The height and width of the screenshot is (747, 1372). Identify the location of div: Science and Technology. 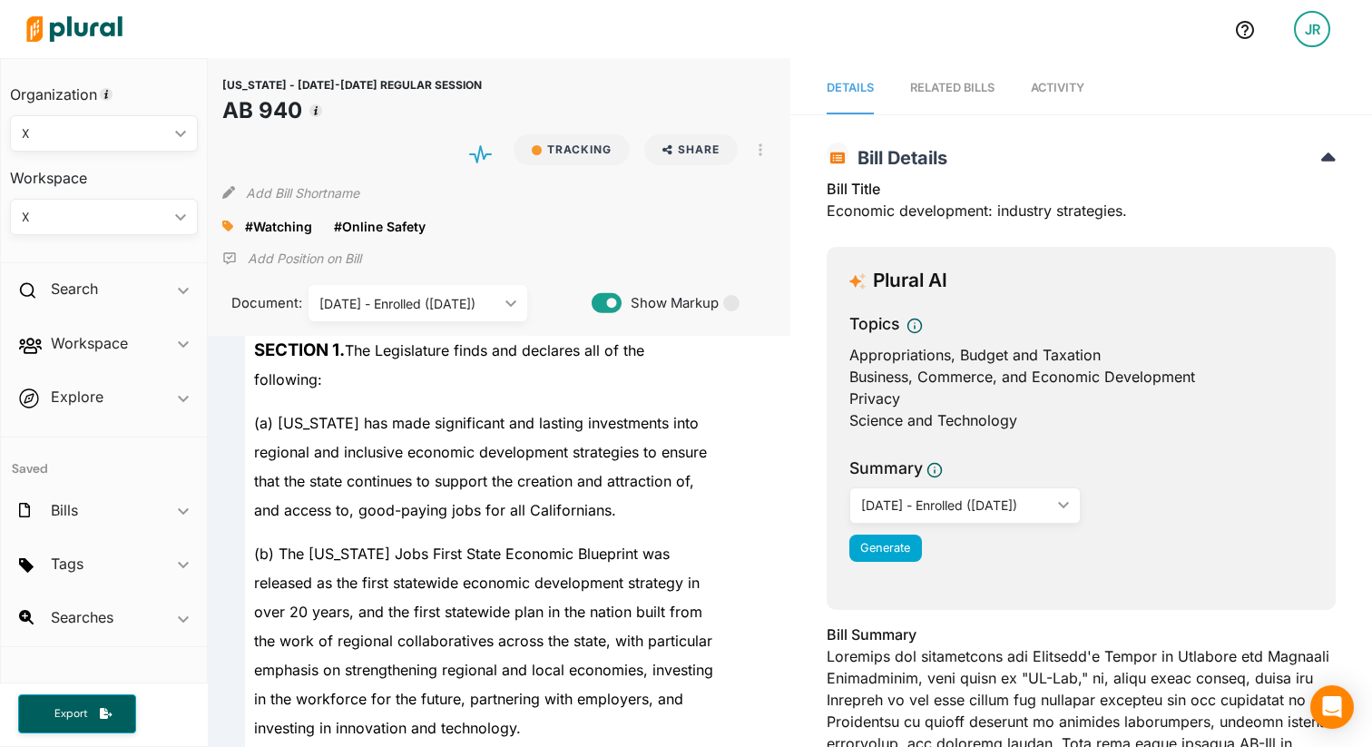
(1081, 420).